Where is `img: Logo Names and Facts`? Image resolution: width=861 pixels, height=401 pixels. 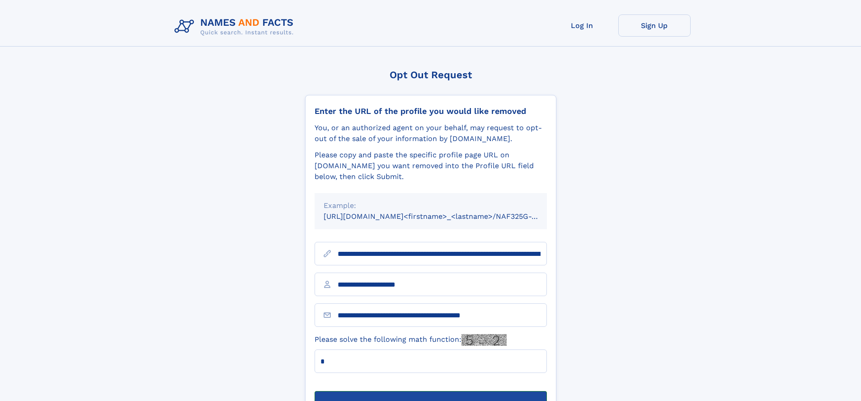
img: Logo Names and Facts is located at coordinates (236, 27).